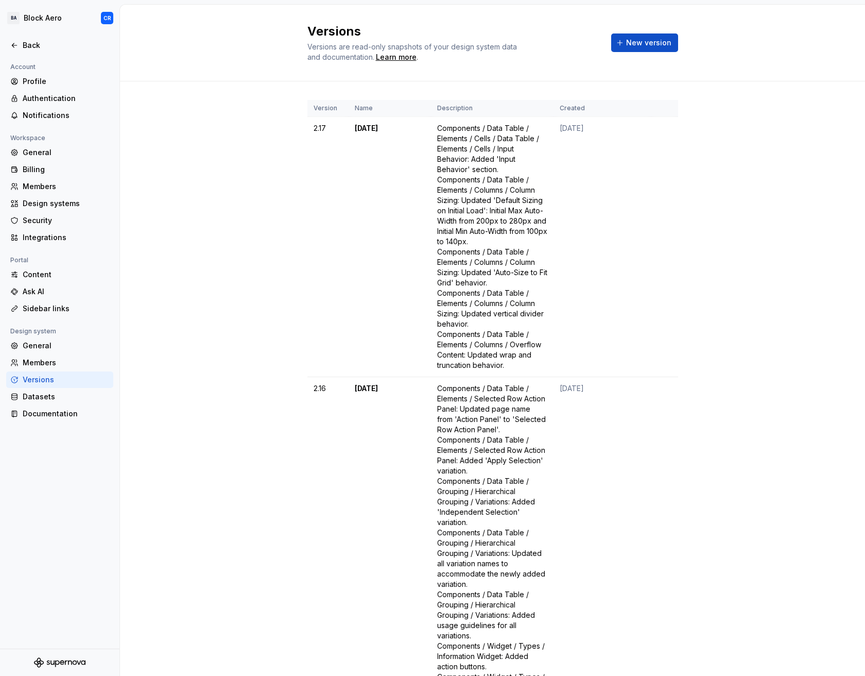 The image size is (865, 676). What do you see at coordinates (453, 31) in the screenshot?
I see `h2: Versions` at bounding box center [453, 31].